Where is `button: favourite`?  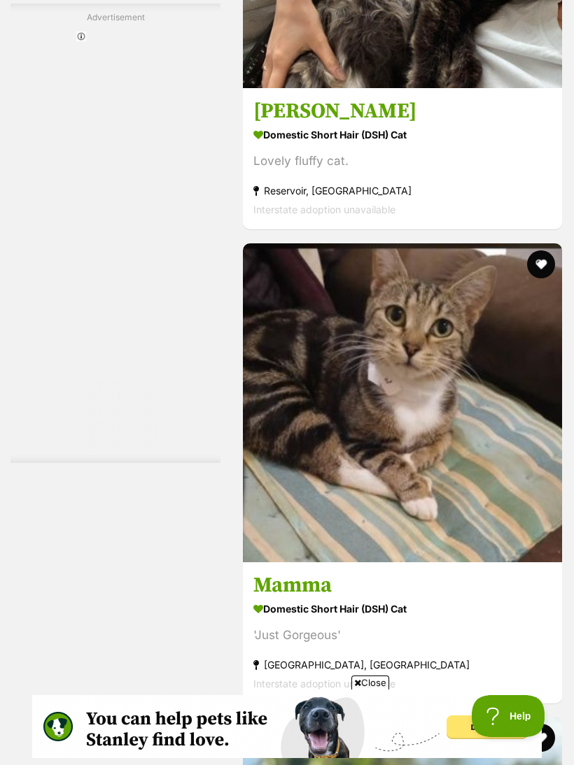 button: favourite is located at coordinates (541, 264).